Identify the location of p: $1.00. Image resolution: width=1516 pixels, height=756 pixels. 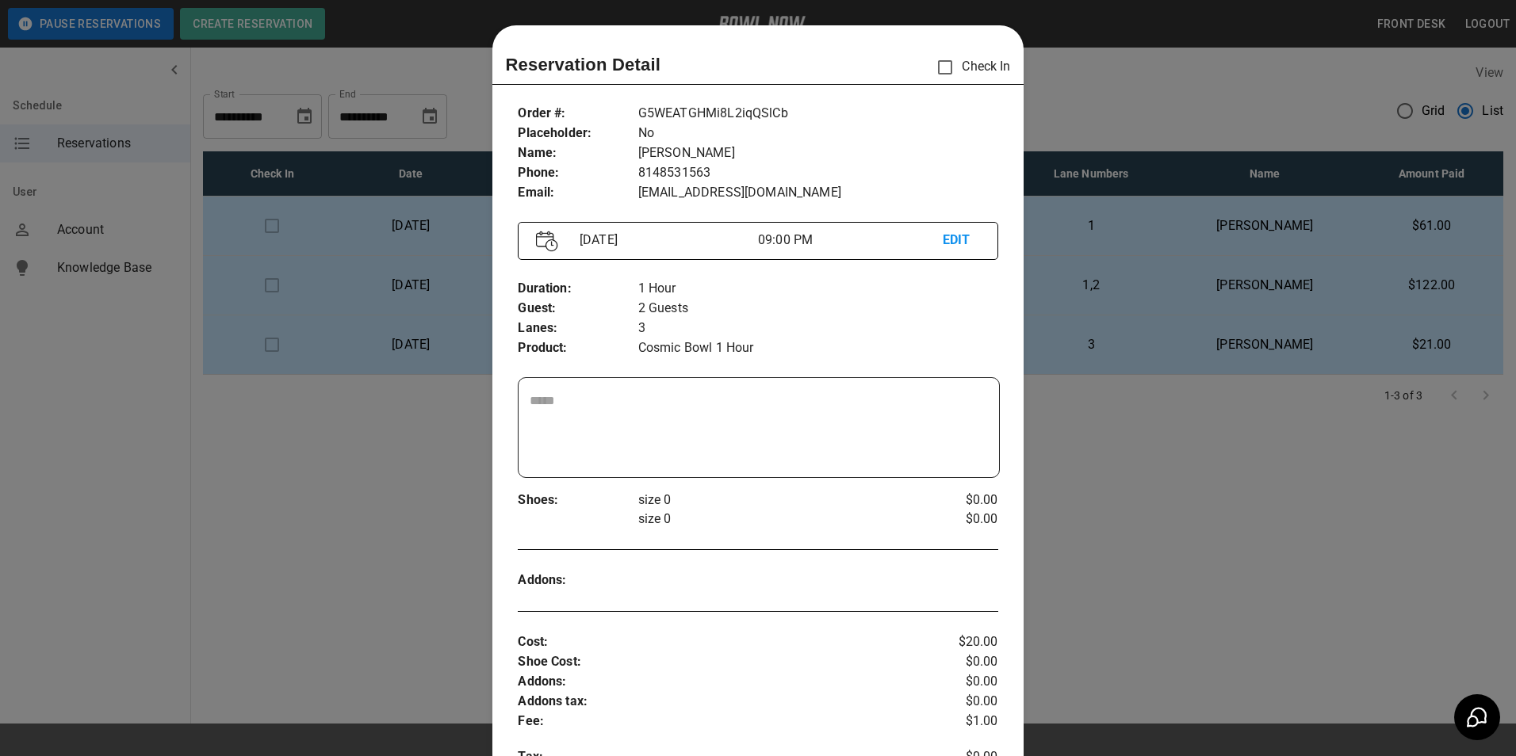
(958, 721).